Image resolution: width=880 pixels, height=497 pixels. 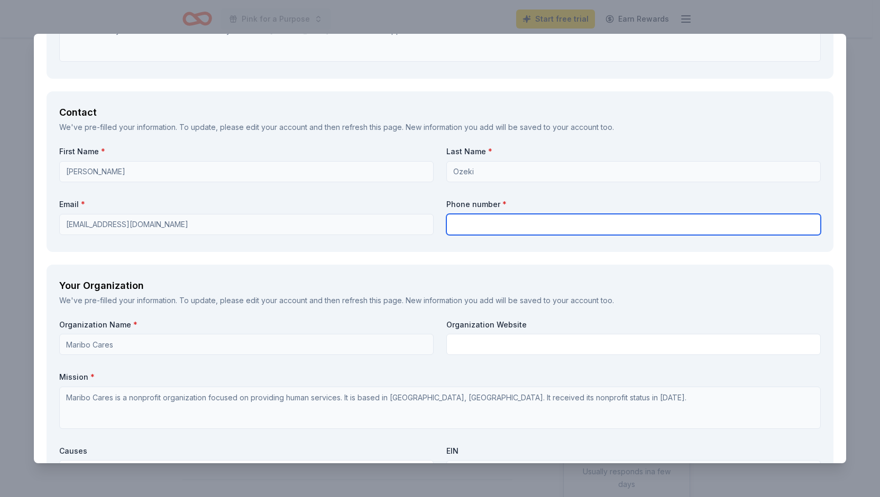 I want to click on label: Email, so click(x=246, y=205).